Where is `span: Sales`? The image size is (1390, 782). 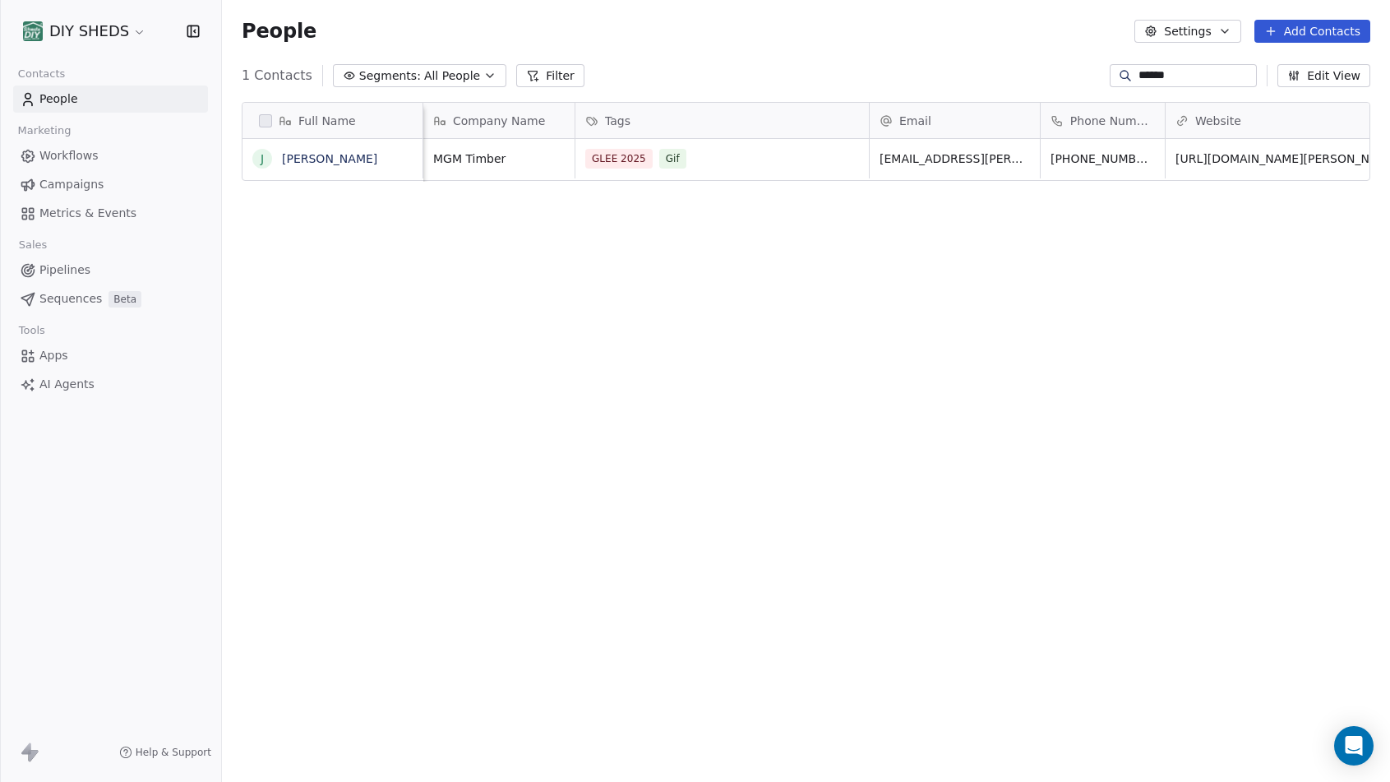
span: Sales is located at coordinates (33, 245).